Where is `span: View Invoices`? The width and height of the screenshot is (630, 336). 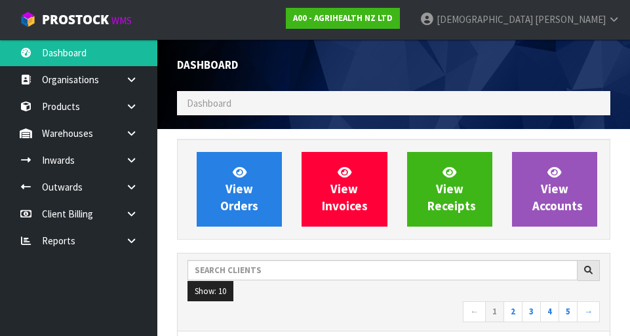
span: View Invoices is located at coordinates (345, 189).